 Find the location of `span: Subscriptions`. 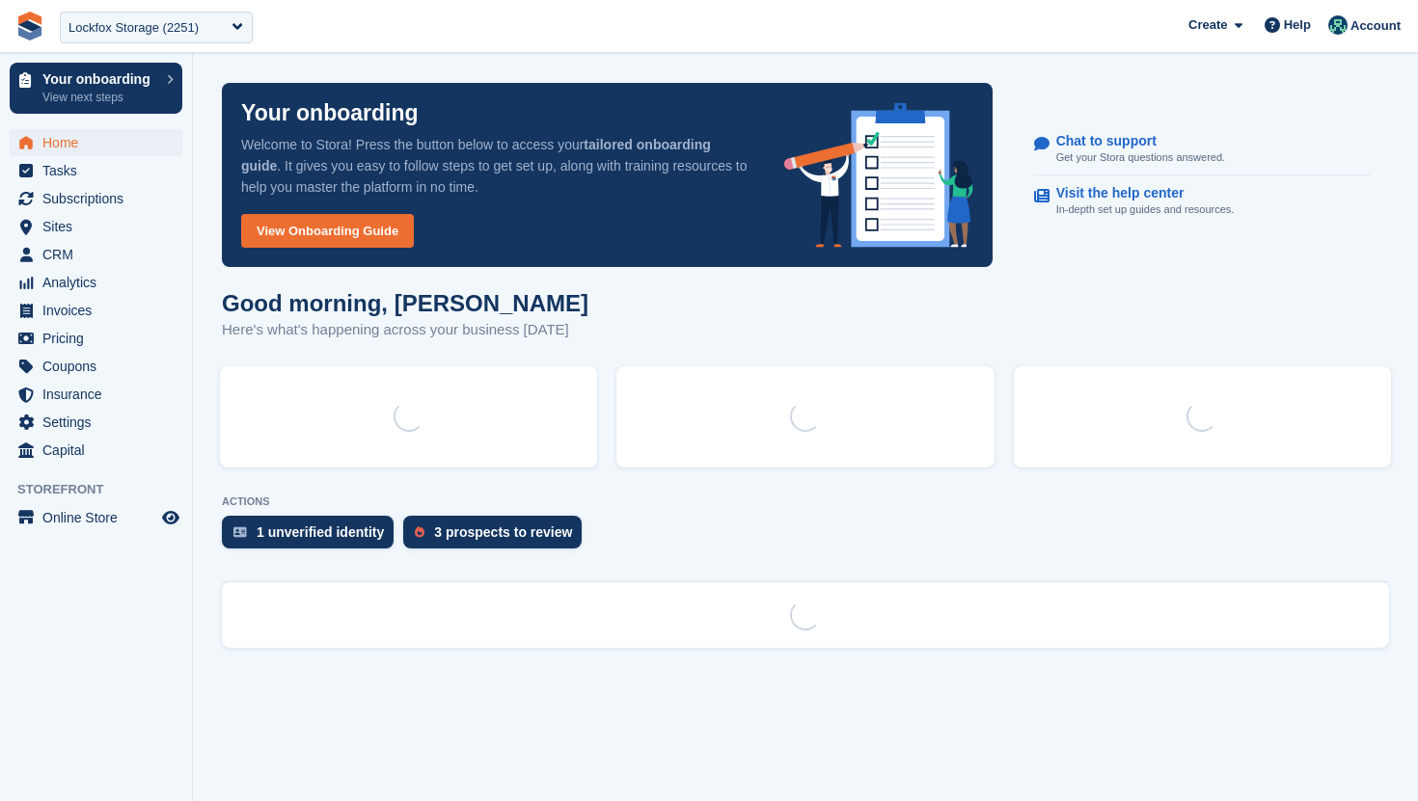

span: Subscriptions is located at coordinates (100, 199).